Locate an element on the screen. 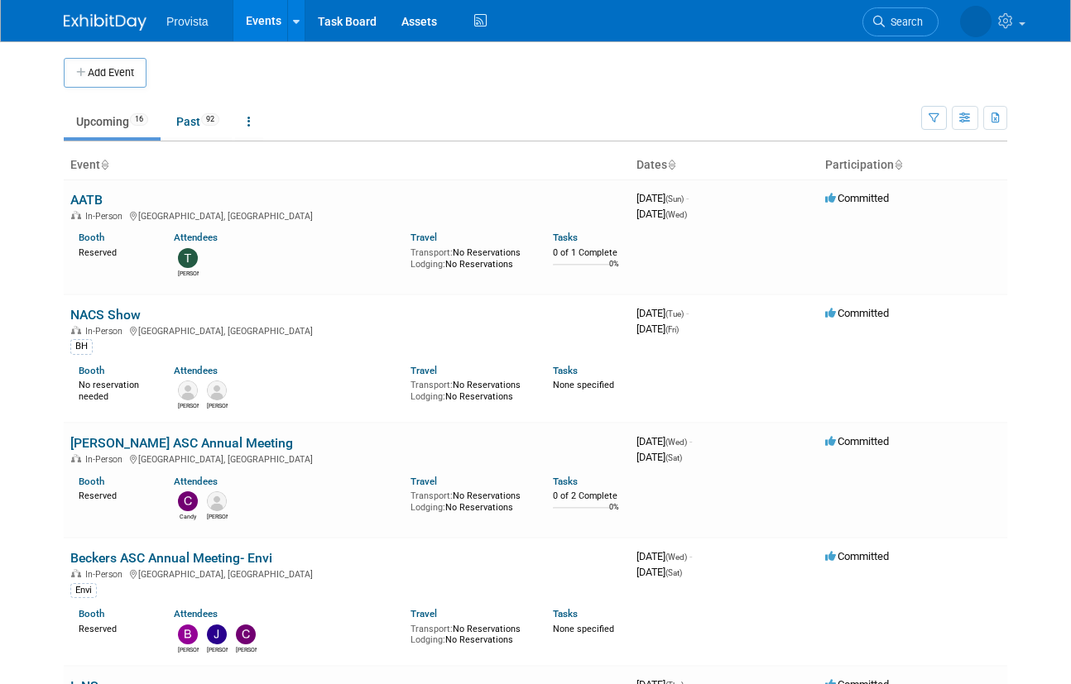  div: Dean Dennerline is located at coordinates (217, 405).